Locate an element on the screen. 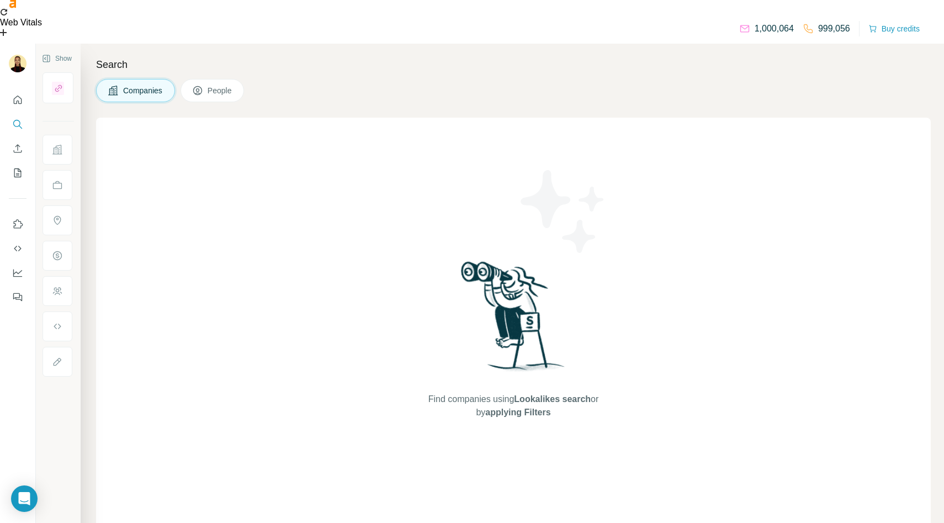  span: Lookalikes search is located at coordinates (552, 399).